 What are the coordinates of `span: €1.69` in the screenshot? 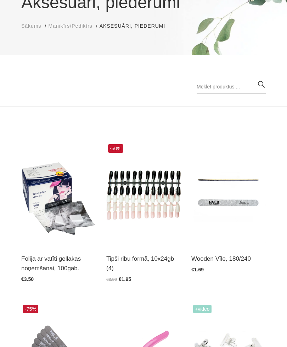 It's located at (198, 269).